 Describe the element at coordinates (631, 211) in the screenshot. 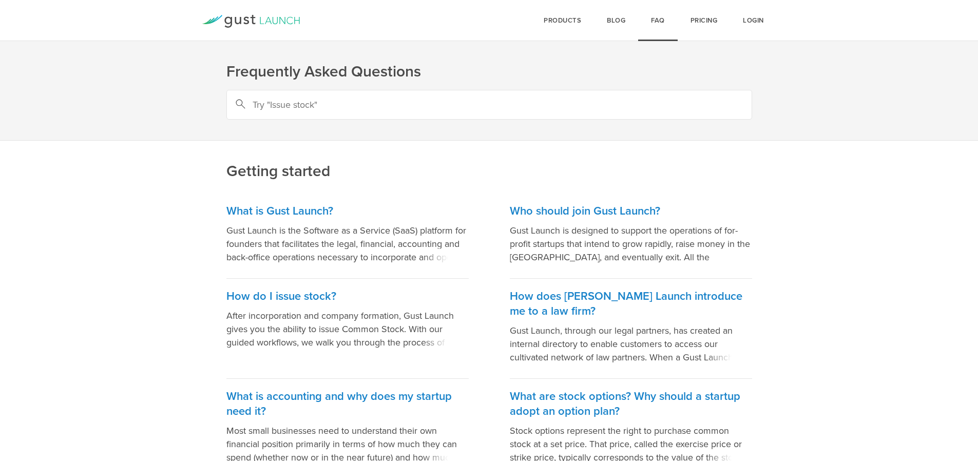

I see `h3: Who should join Gust Launch?` at that location.